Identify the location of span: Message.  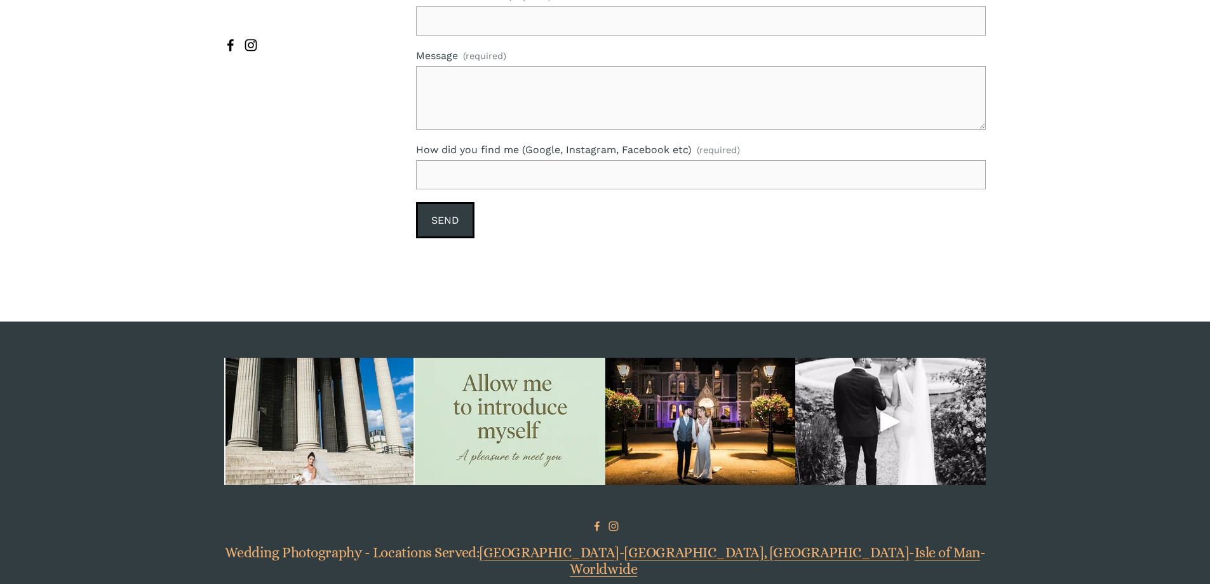
(437, 56).